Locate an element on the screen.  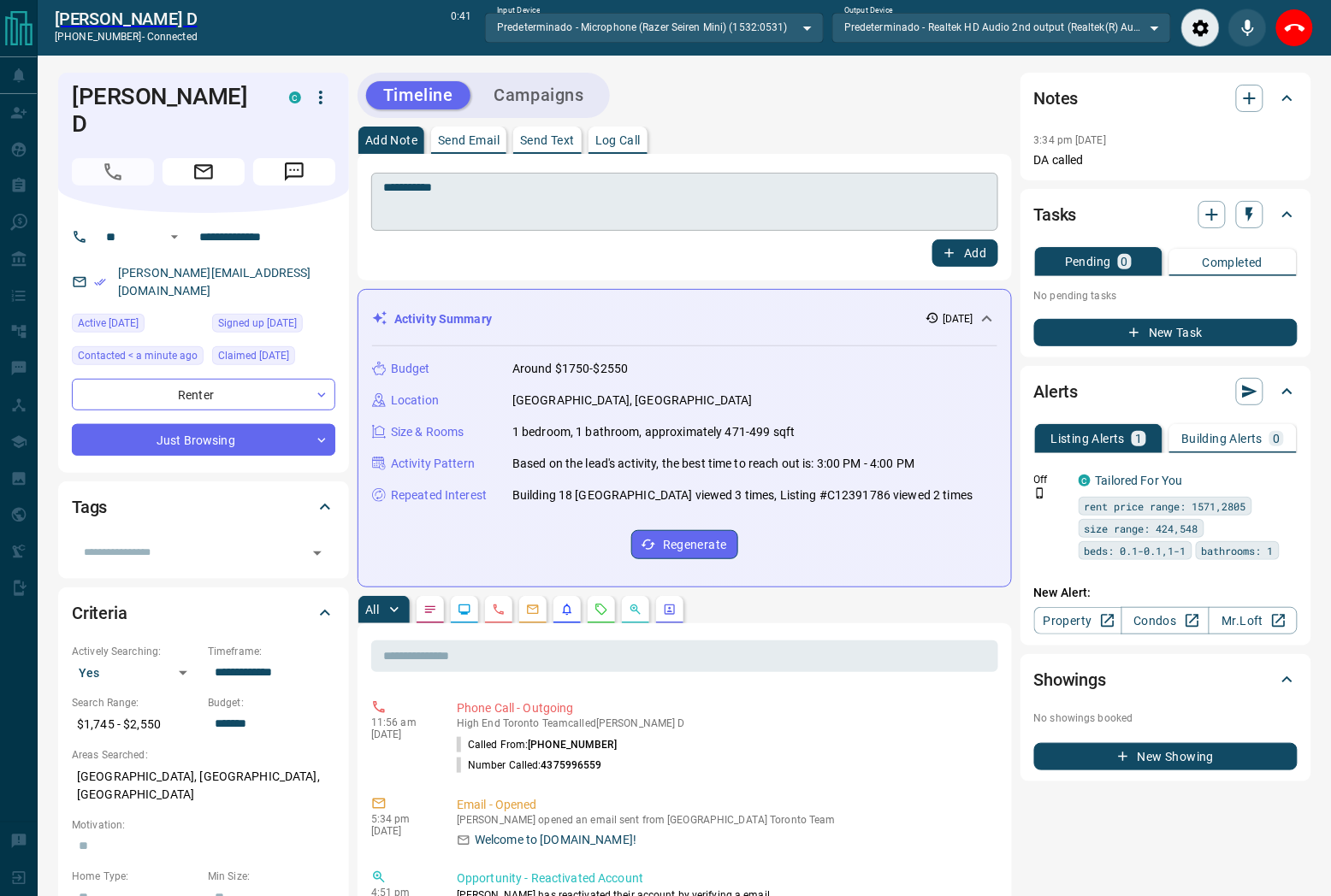
div: Mon Sep 15 2025 is located at coordinates (137, 359).